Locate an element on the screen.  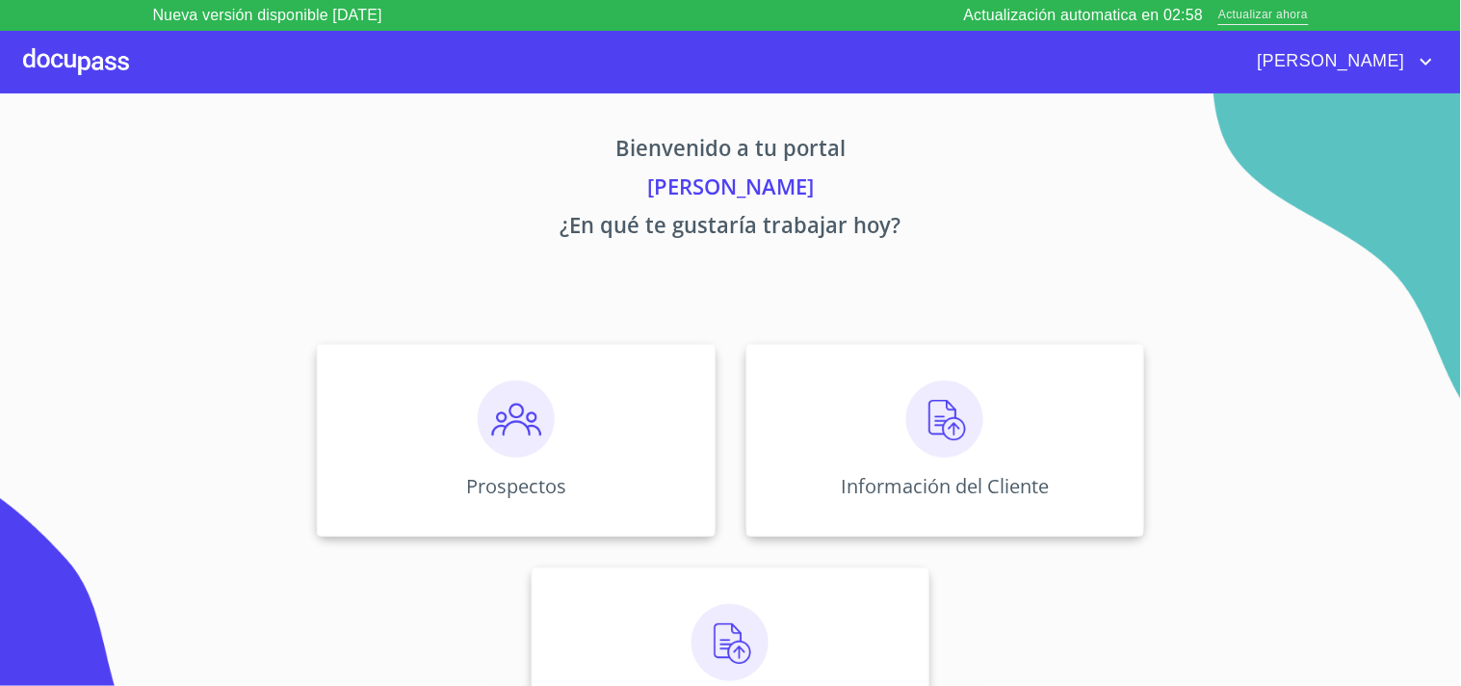
img: prospectos.png is located at coordinates (516, 419).